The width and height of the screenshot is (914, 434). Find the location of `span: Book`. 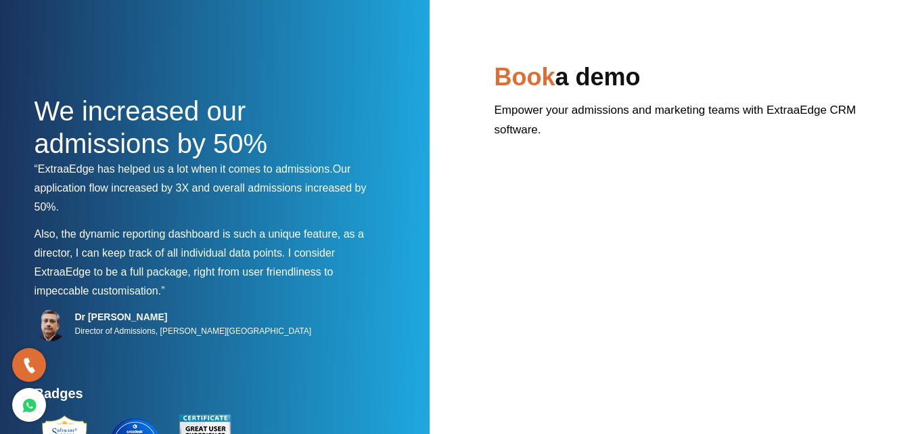

span: Book is located at coordinates (525, 76).